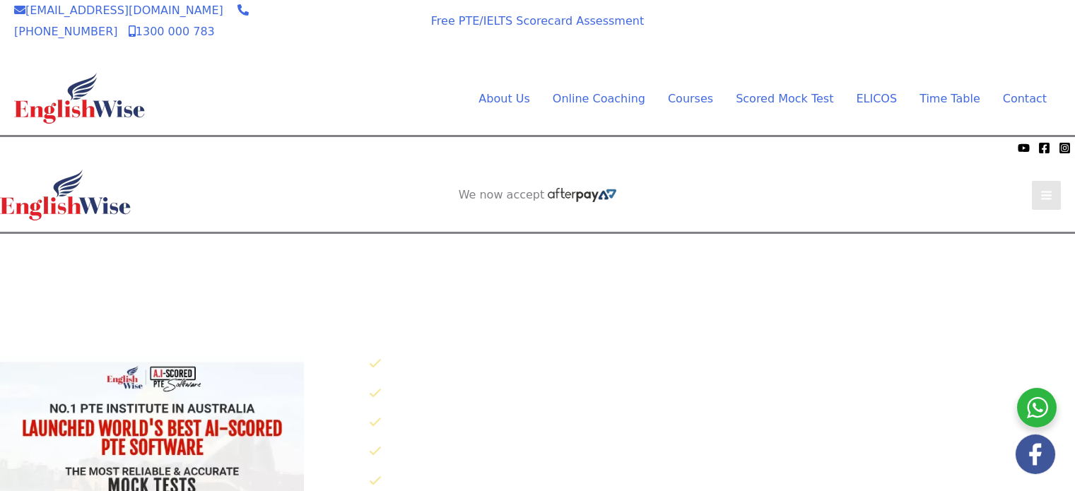 This screenshot has width=1075, height=491. Describe the element at coordinates (1064, 148) in the screenshot. I see `a: Instagram` at that location.